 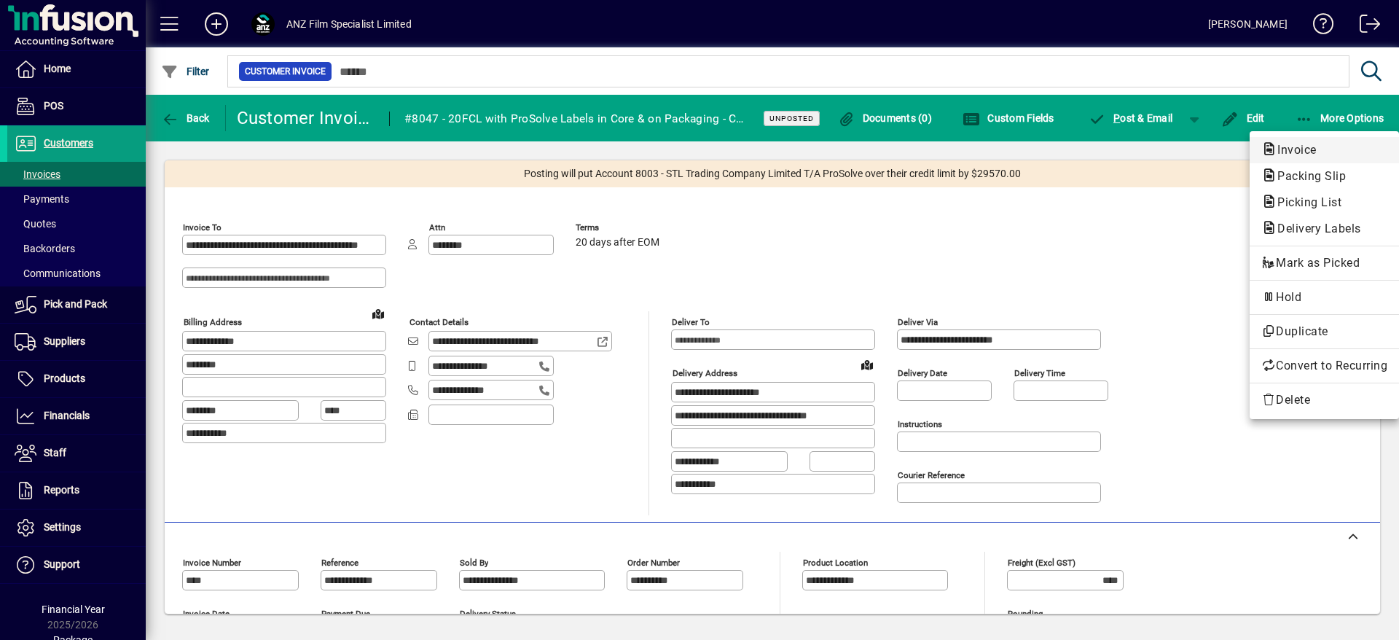 I want to click on span: Convert to Recurring, so click(x=1324, y=366).